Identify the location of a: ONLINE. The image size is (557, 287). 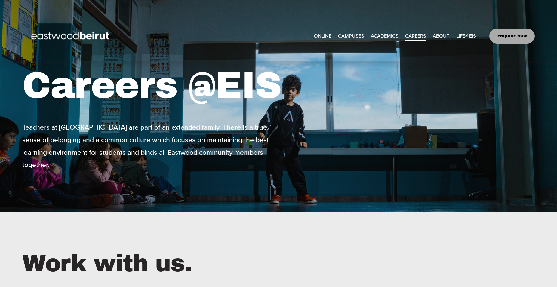
(323, 36).